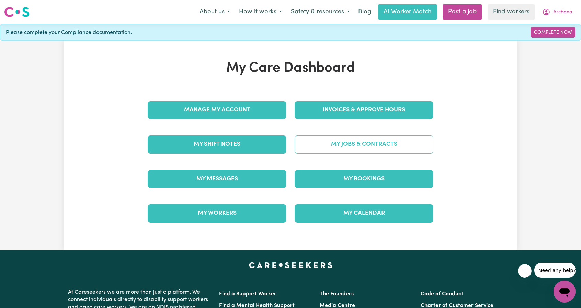 The width and height of the screenshot is (581, 308). What do you see at coordinates (214, 12) in the screenshot?
I see `button: About us` at bounding box center [214, 12].